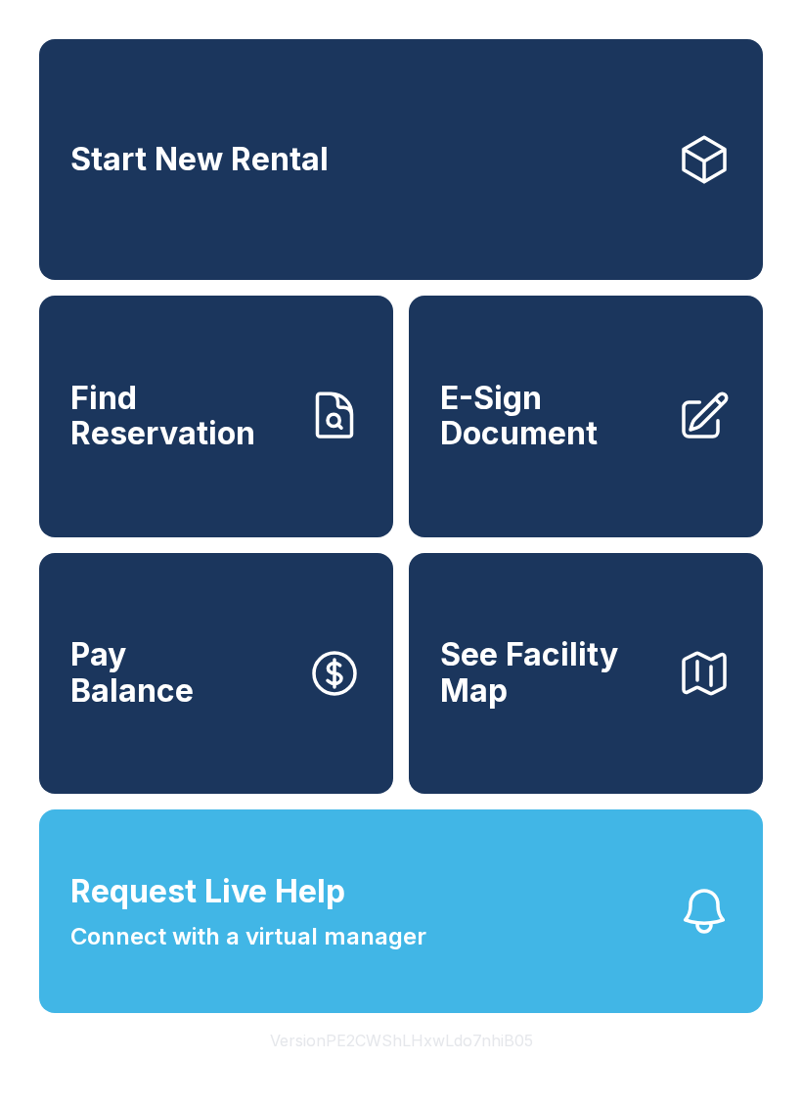  I want to click on button: VersionPE2CWShLHxwLdo7nhiB05, so click(401, 1040).